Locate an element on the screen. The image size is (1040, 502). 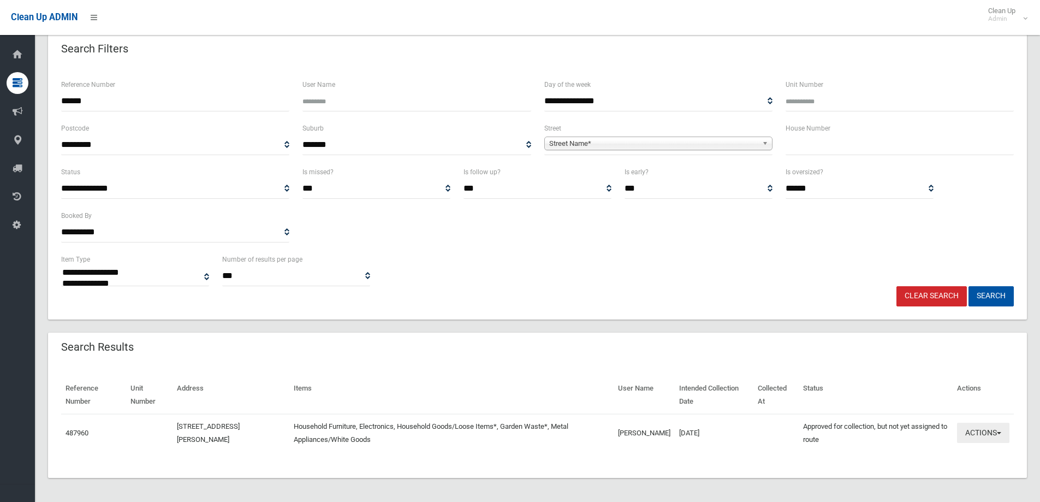
header: Search Filters is located at coordinates (94, 49).